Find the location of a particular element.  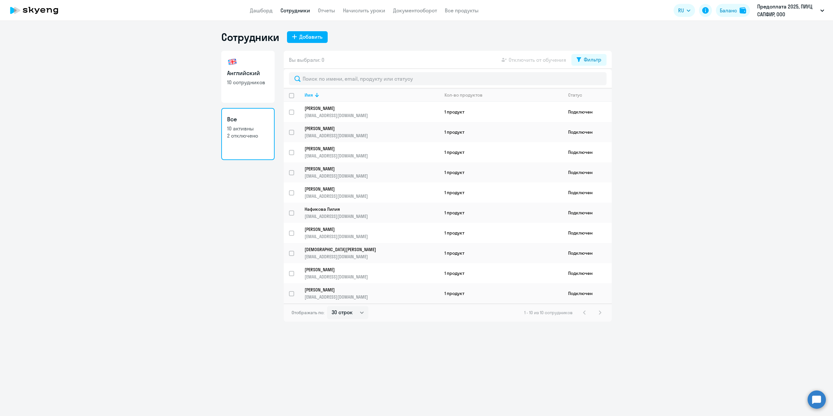

p: Нафикова Лилия is located at coordinates (367, 209).